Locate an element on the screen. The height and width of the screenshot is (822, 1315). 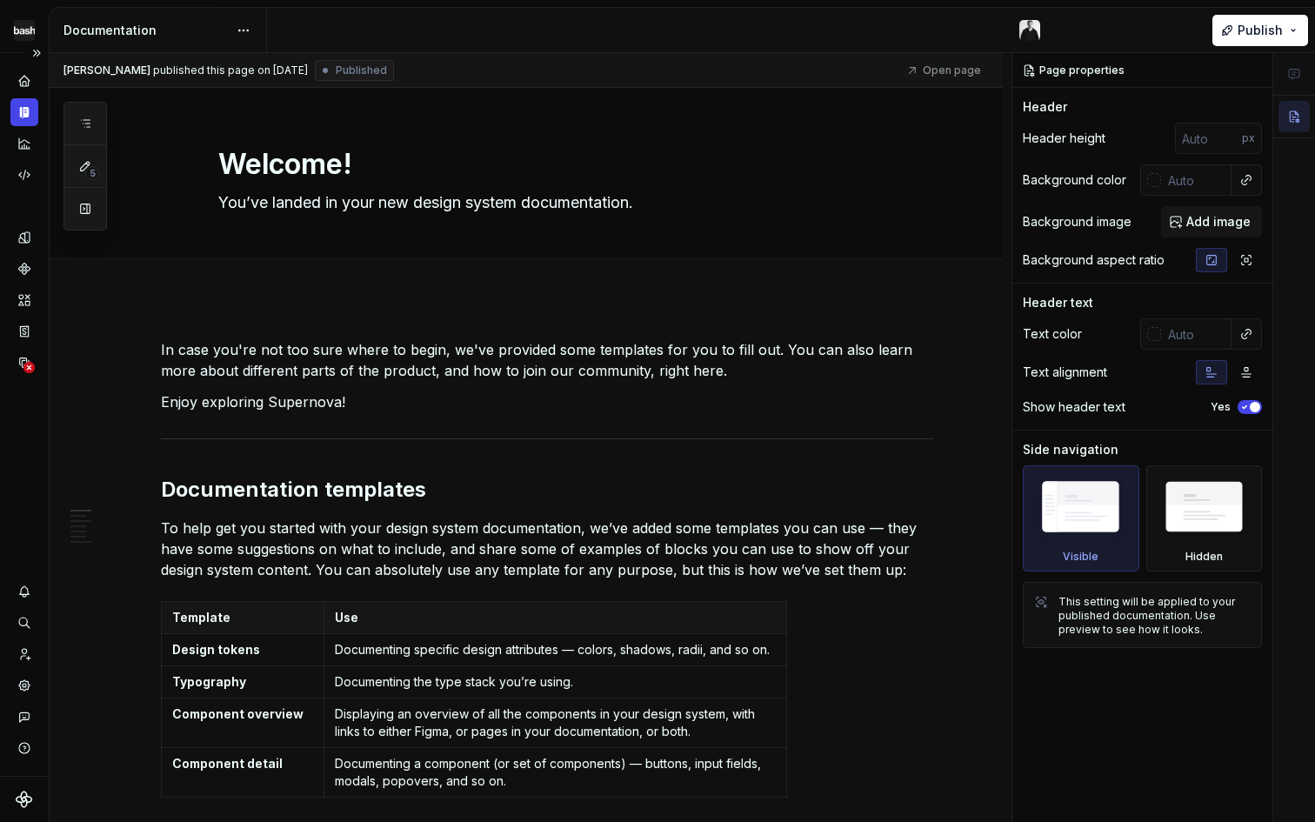
strong: Typography is located at coordinates (209, 681).